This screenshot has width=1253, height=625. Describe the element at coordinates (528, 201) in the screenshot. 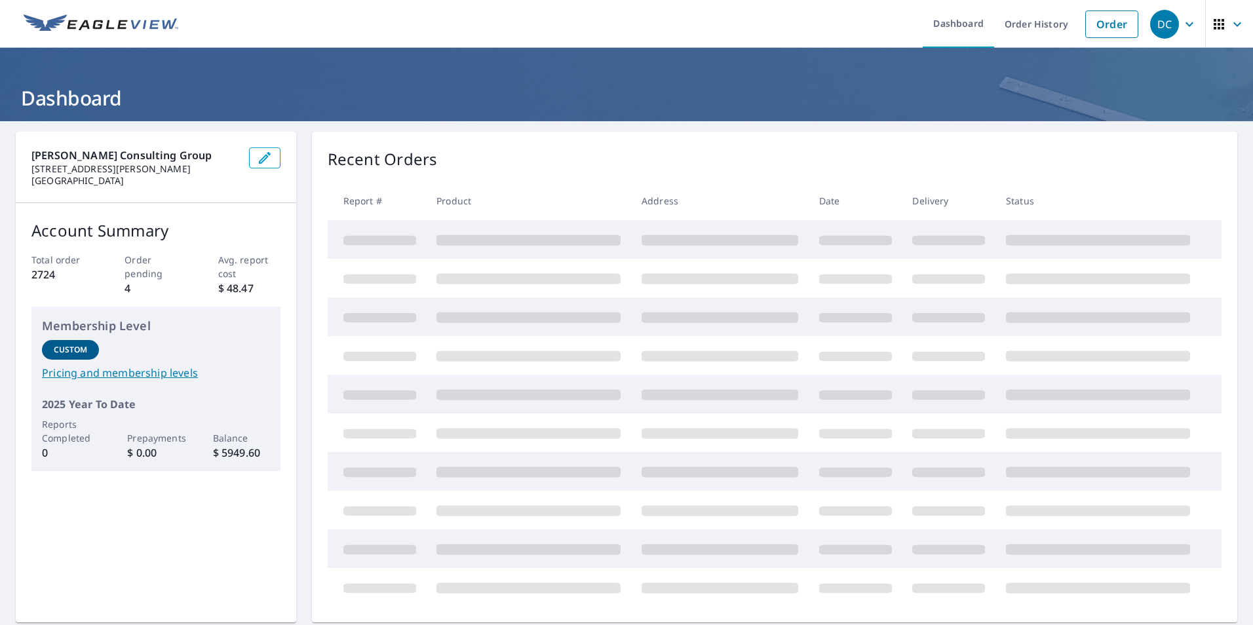

I see `th: Product` at that location.